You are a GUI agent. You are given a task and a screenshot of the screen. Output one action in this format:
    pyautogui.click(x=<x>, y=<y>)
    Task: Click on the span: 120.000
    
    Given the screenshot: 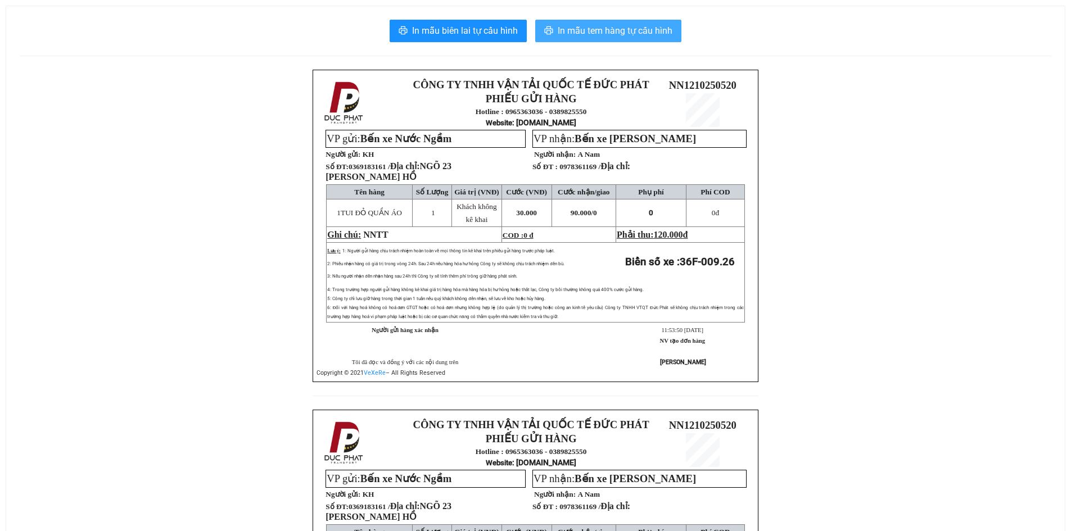 What is the action you would take?
    pyautogui.click(x=669, y=235)
    